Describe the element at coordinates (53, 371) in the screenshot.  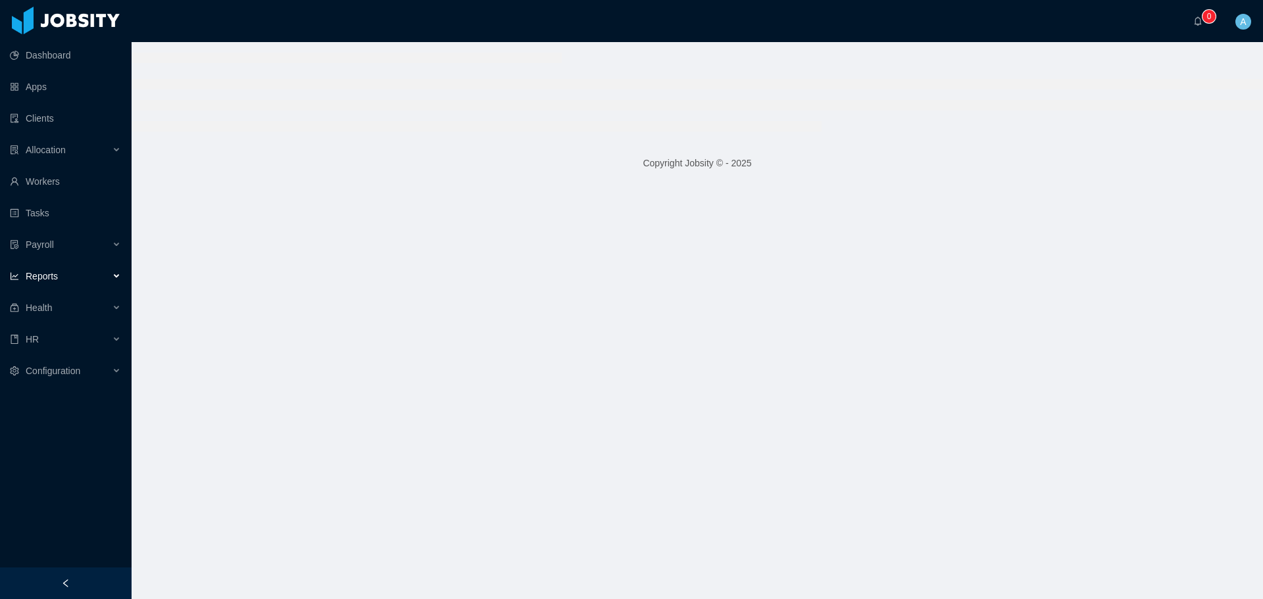
I see `span: Configuration` at that location.